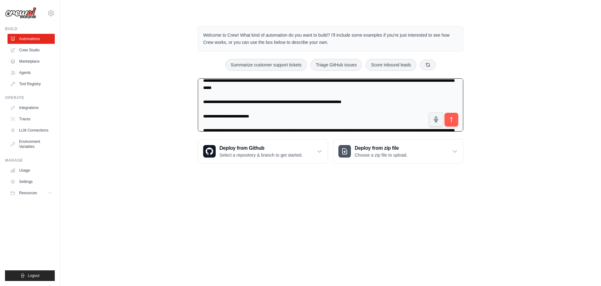 Image resolution: width=601 pixels, height=286 pixels. What do you see at coordinates (31, 73) in the screenshot?
I see `a: Agents` at bounding box center [31, 73].